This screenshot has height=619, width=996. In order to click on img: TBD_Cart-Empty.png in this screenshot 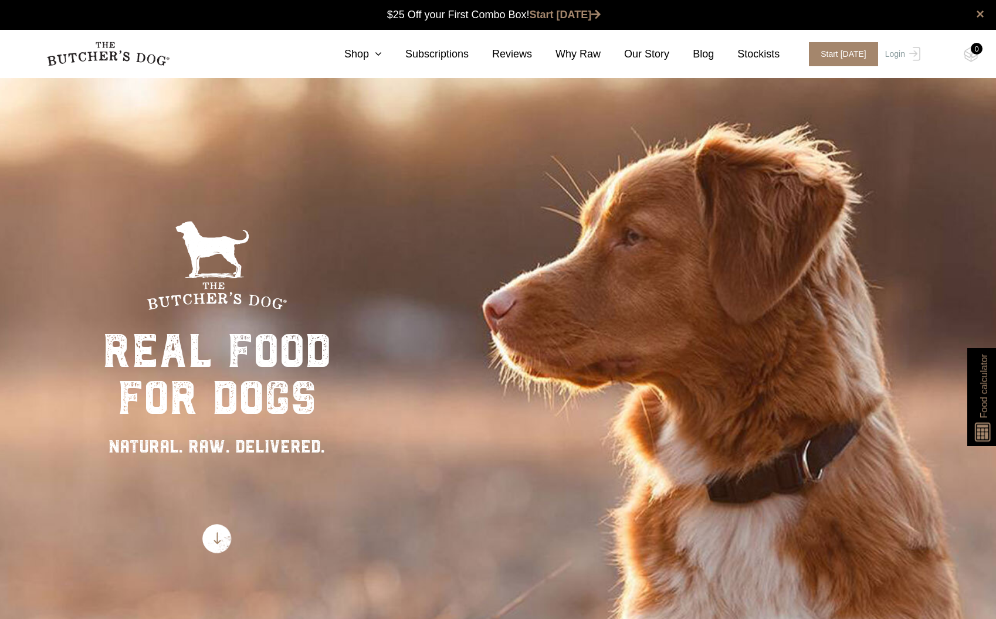, I will do `click(970, 55)`.